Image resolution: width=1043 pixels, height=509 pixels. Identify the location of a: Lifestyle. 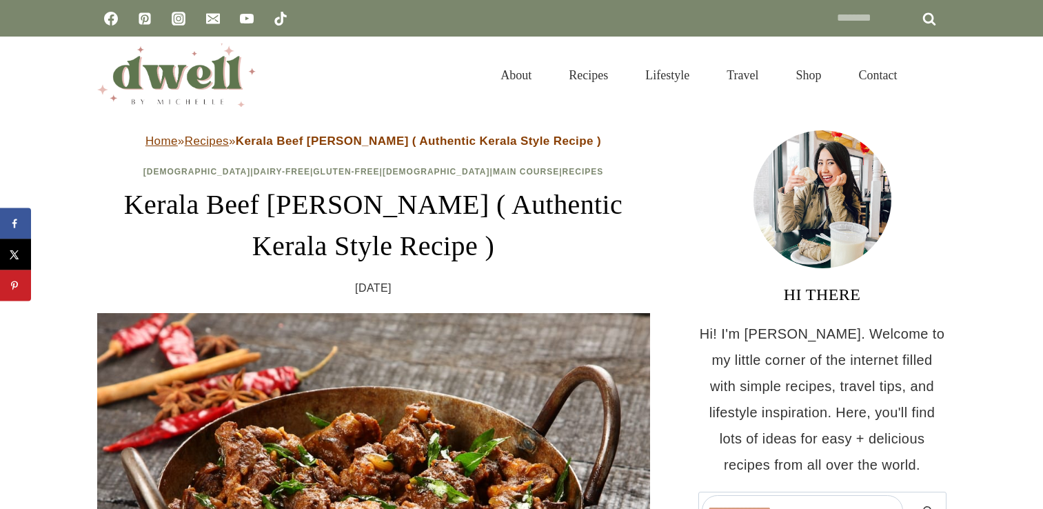
(667, 75).